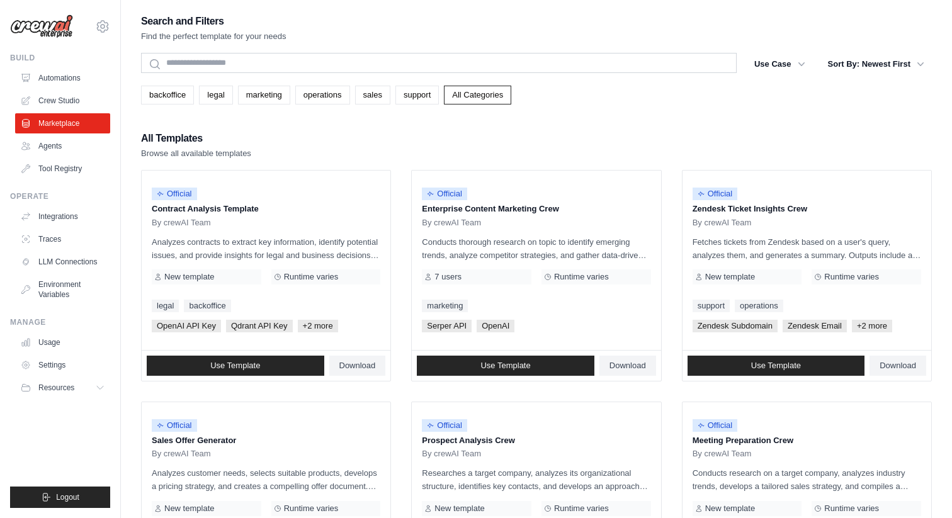 This screenshot has width=952, height=518. Describe the element at coordinates (196, 154) in the screenshot. I see `p: Browse all available templates` at that location.